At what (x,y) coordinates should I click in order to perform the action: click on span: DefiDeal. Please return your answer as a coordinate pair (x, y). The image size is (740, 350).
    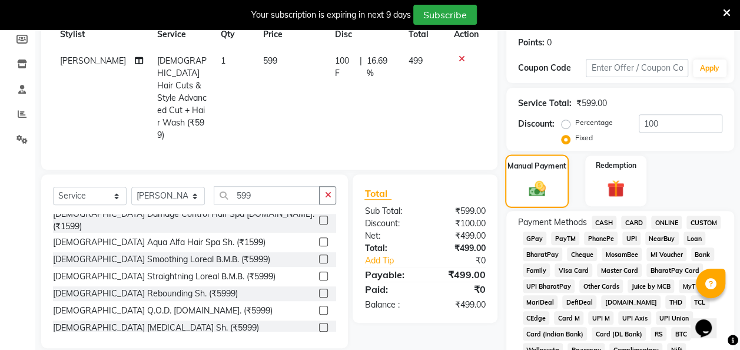
    Looking at the image, I should click on (579, 301).